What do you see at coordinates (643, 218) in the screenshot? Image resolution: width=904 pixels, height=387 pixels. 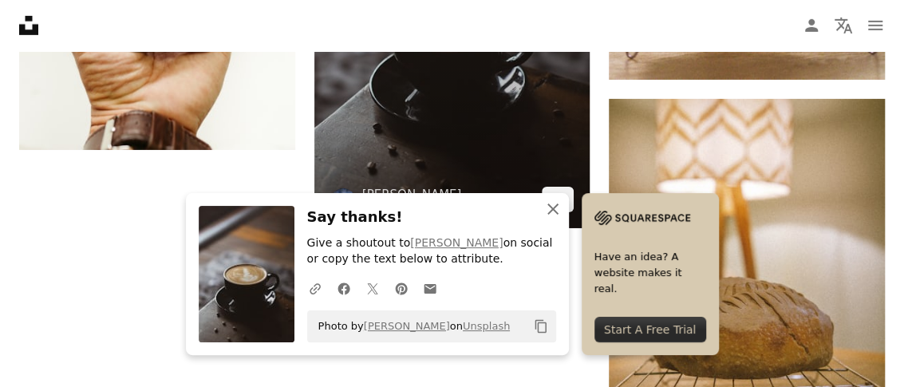 I see `img: file-1705255347840-230a6ab5bca9image` at bounding box center [643, 218].